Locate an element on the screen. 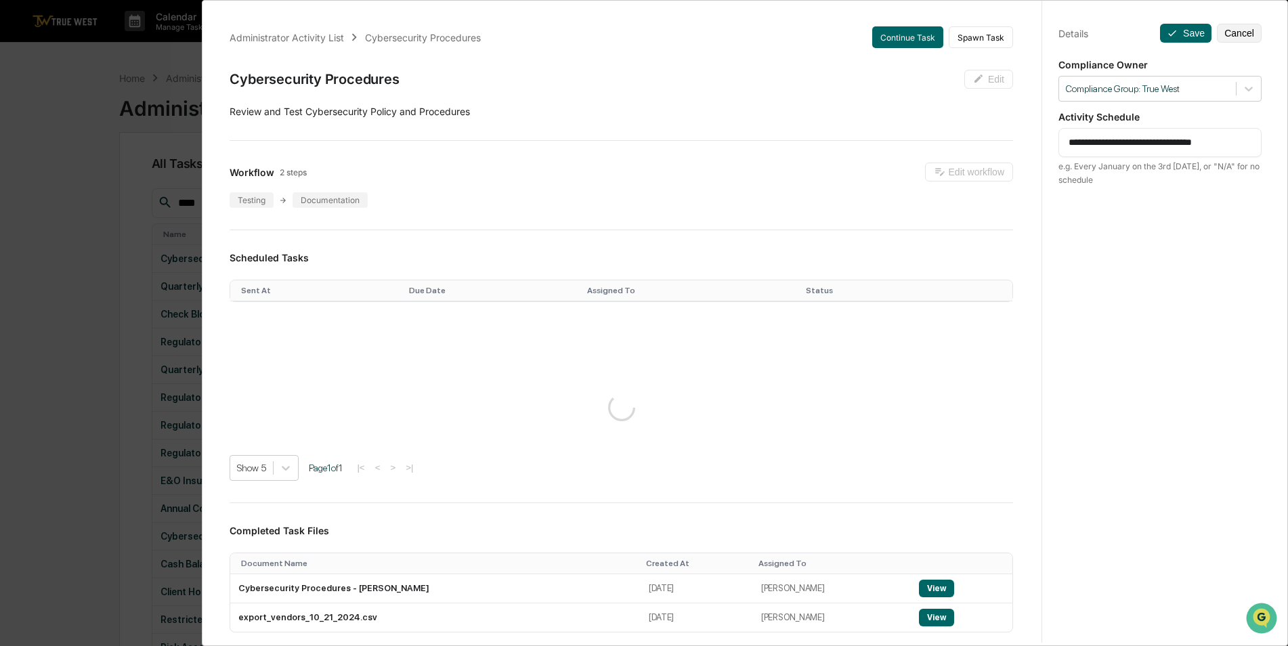  span: Workflow is located at coordinates (252, 172).